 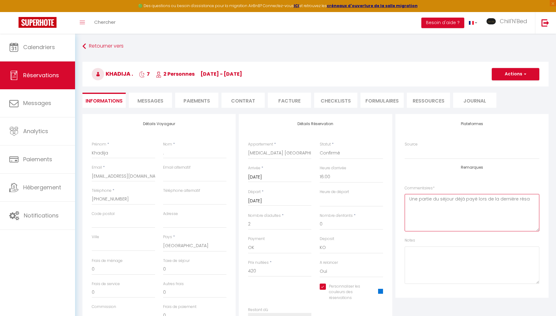 I want to click on label: Source, so click(x=411, y=144).